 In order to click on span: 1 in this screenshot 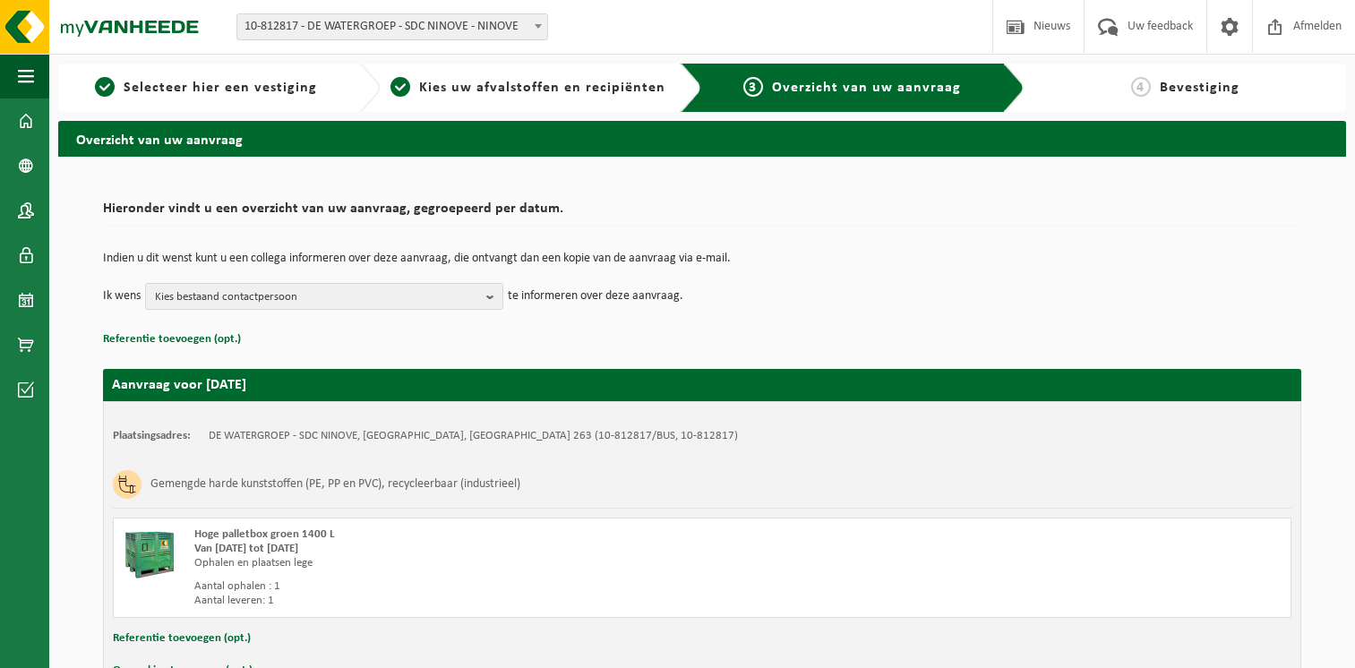, I will do `click(105, 87)`.